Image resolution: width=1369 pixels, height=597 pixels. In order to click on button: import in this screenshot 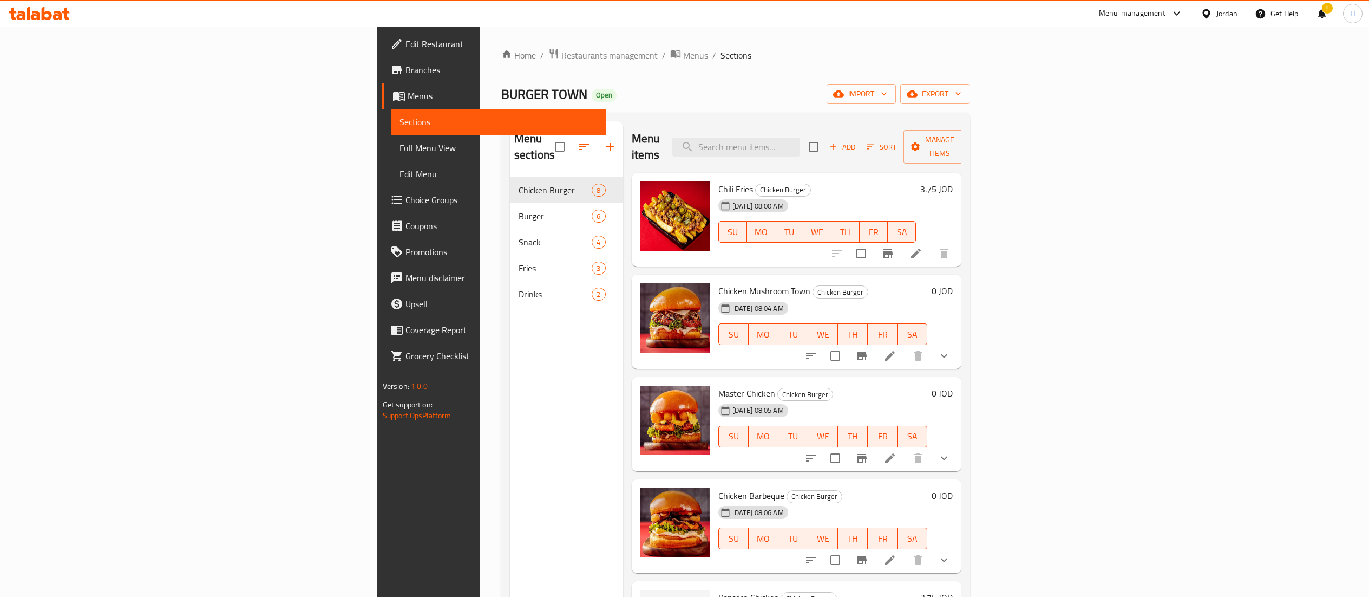, I will do `click(861, 94)`.